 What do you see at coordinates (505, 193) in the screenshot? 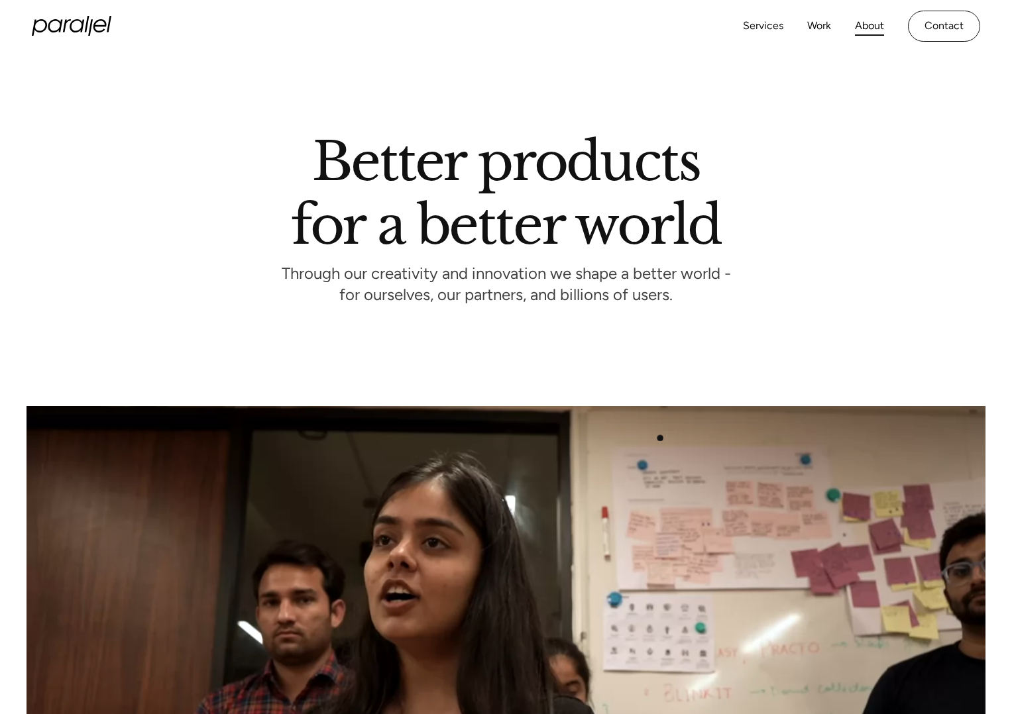
I see `h1: Better products for a better world` at bounding box center [505, 193].